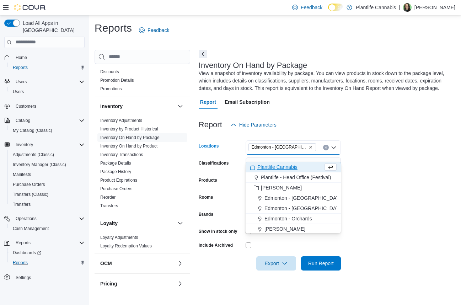  I want to click on button: Cash Management, so click(47, 229).